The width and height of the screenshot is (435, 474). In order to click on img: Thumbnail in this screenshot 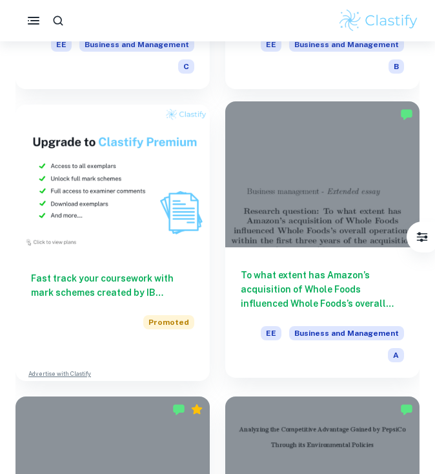, I will do `click(112, 177)`.